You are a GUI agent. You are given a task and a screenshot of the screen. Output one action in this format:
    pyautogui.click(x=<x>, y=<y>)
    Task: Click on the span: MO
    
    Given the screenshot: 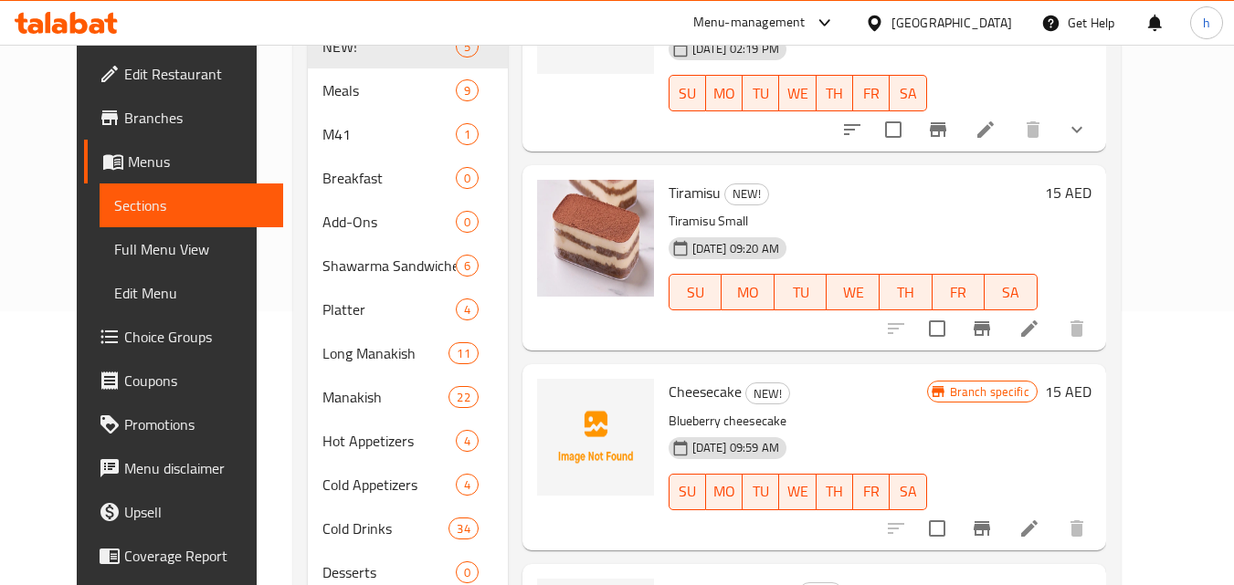 What is the action you would take?
    pyautogui.click(x=724, y=93)
    